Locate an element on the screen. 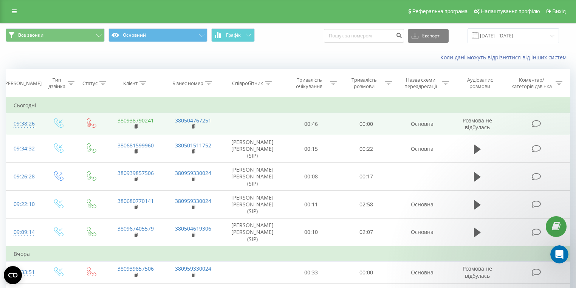 This screenshot has height=288, width=576. a: 380681599960 is located at coordinates (136, 145).